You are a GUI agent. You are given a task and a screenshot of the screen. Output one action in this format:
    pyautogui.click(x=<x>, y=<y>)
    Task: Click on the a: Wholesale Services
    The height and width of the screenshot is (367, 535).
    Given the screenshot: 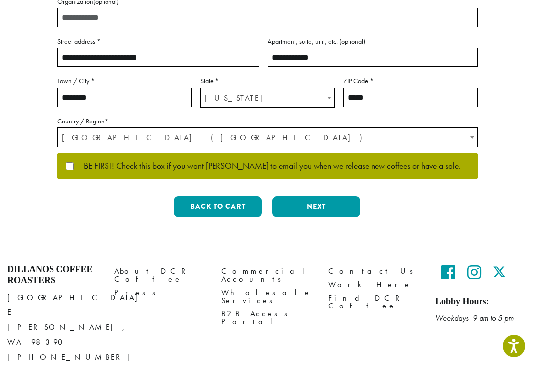 What is the action you would take?
    pyautogui.click(x=268, y=296)
    